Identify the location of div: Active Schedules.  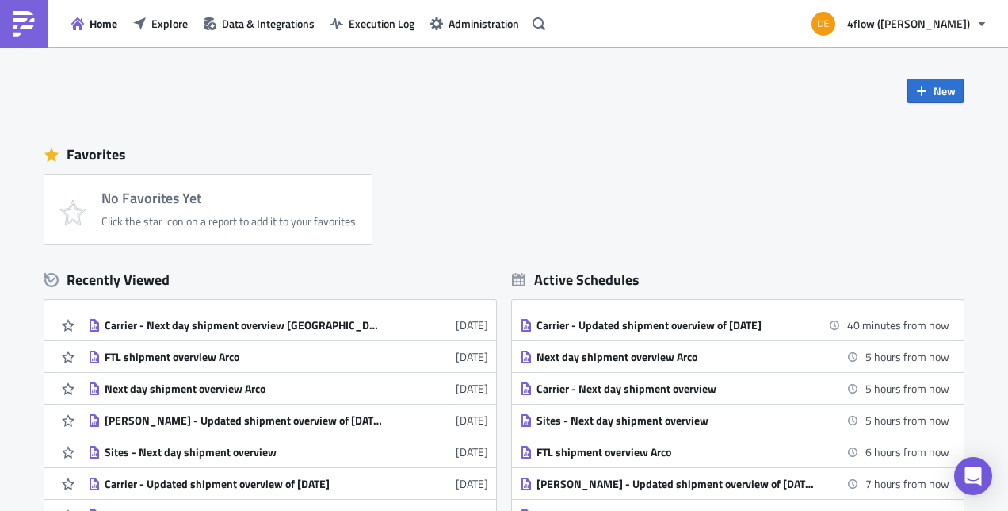
(576, 279).